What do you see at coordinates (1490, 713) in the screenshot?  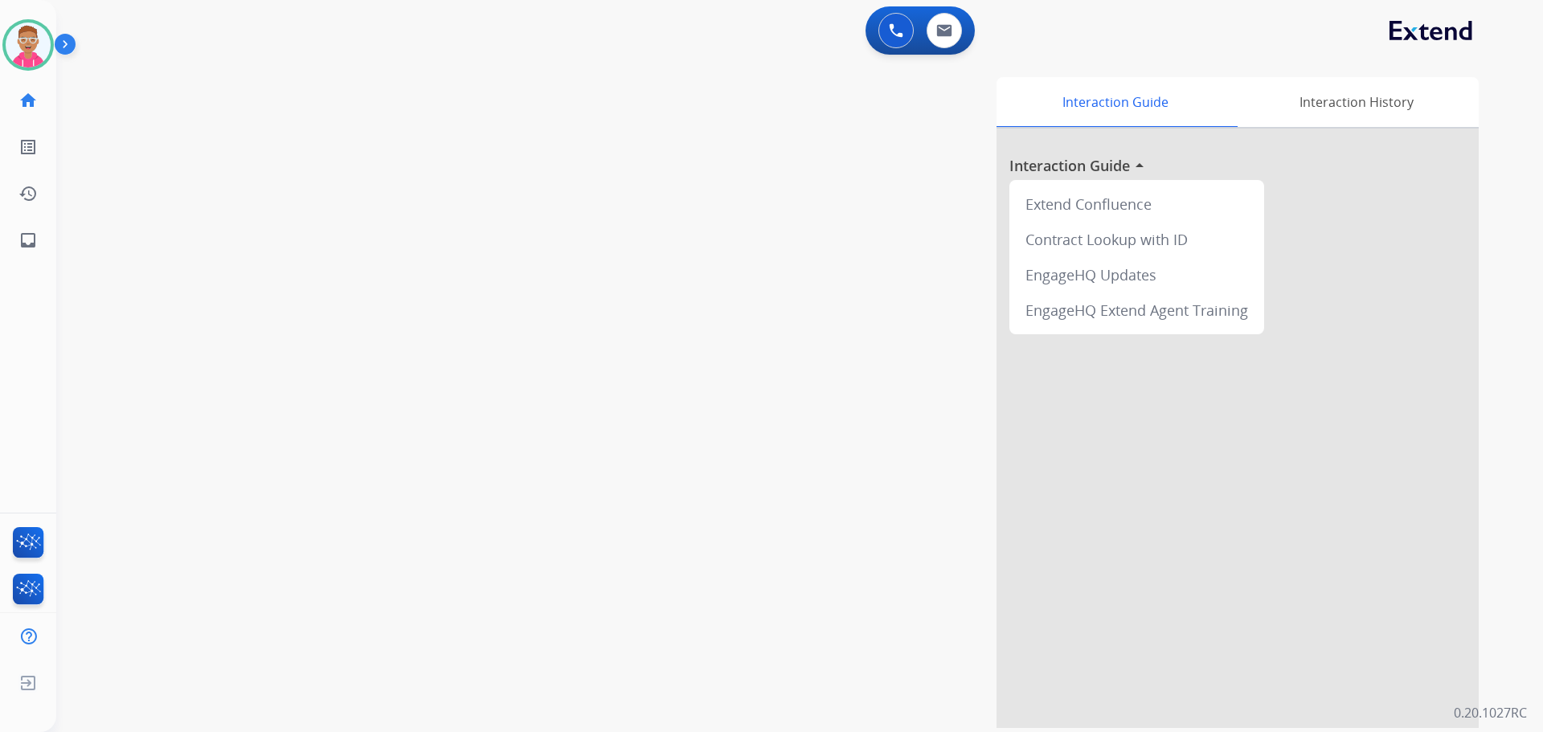 I see `p: 0.20.1027RC` at bounding box center [1490, 713].